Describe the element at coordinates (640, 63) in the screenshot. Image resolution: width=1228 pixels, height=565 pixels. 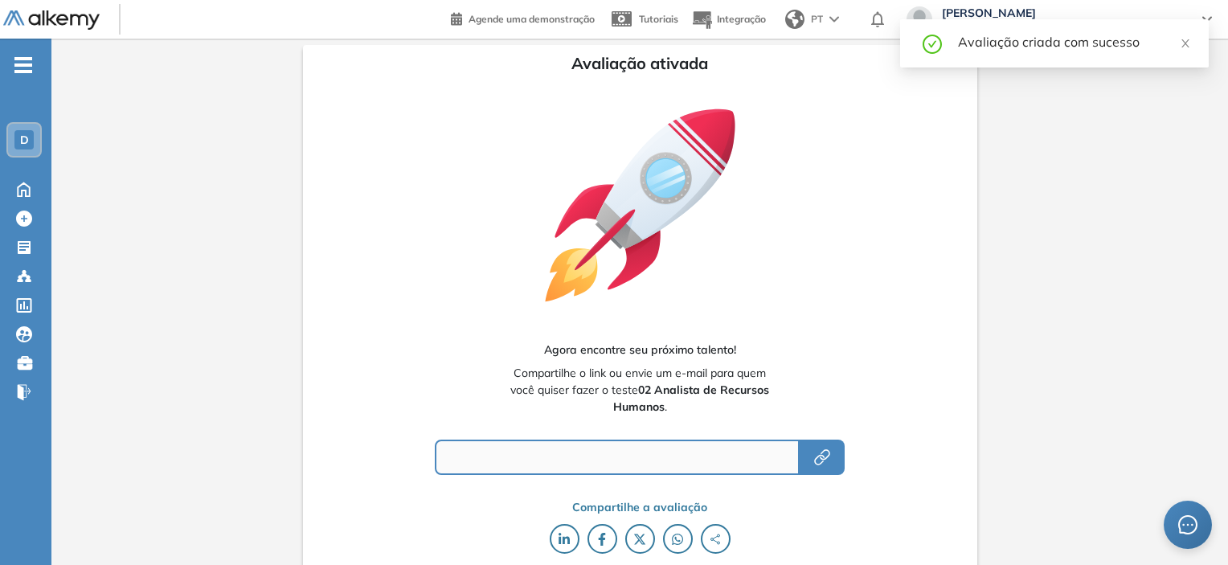
I see `span: Avaliação ativada` at that location.